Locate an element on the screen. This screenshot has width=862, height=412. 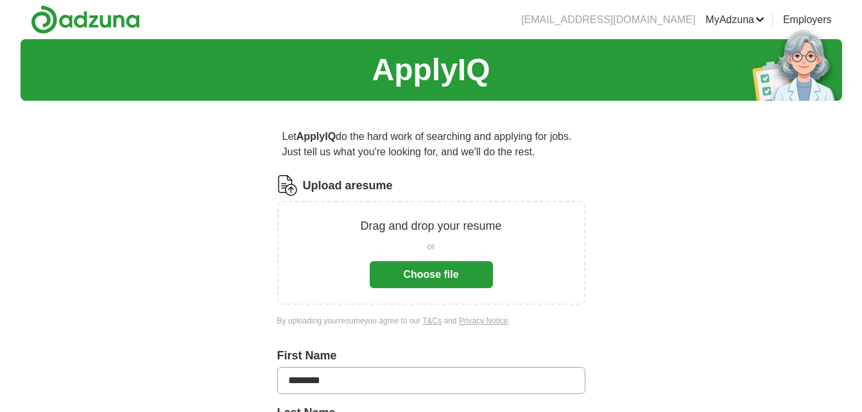
img: Adzuna logo is located at coordinates (85, 19).